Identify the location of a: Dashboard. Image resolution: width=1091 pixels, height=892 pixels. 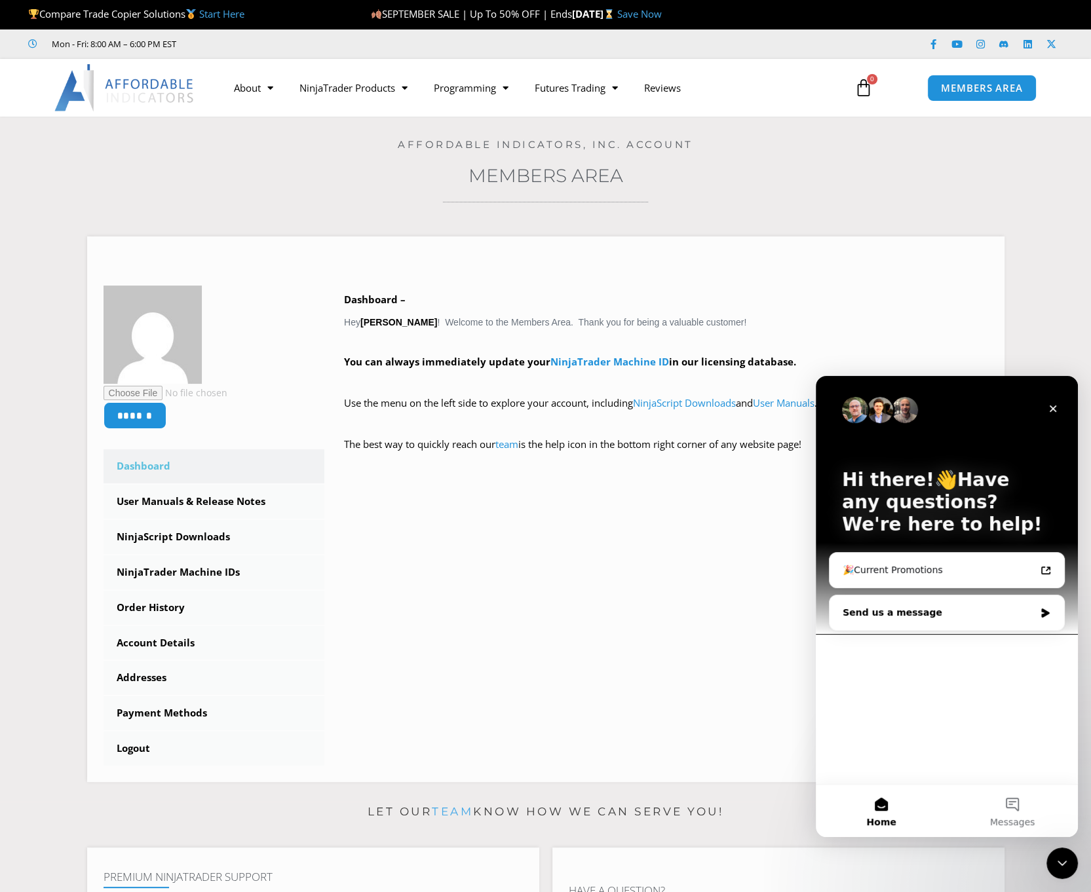
(214, 466).